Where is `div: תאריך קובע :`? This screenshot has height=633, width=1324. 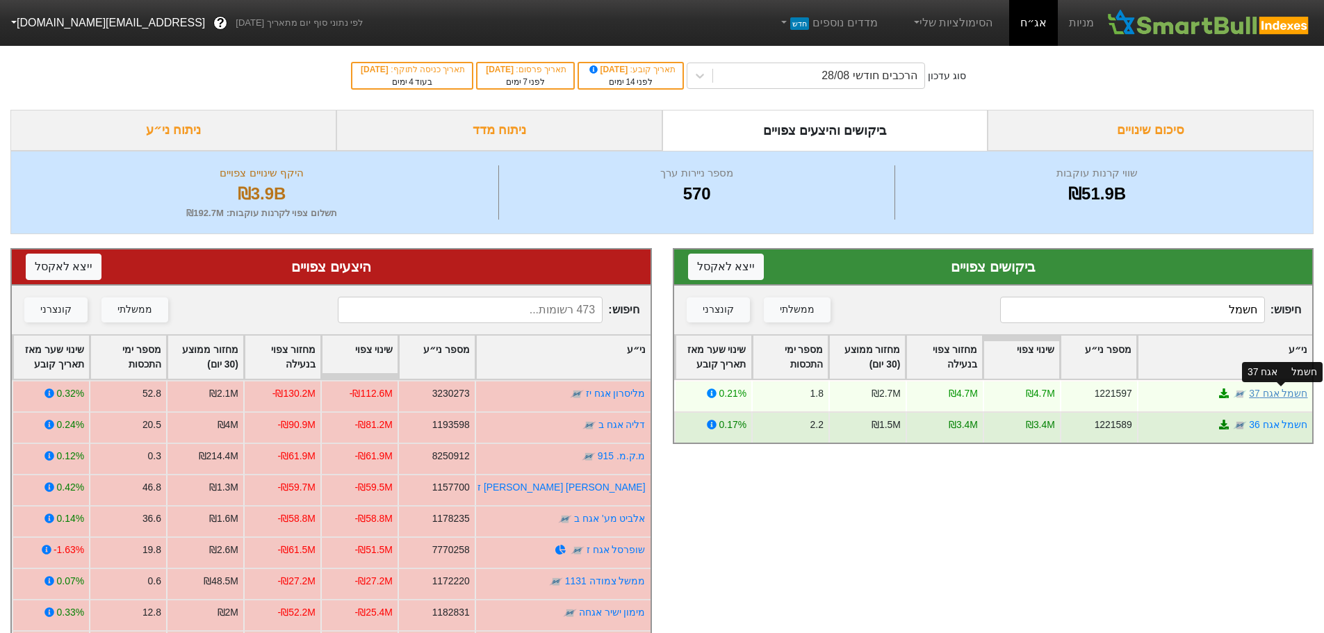
div: תאריך קובע : is located at coordinates (631, 70).